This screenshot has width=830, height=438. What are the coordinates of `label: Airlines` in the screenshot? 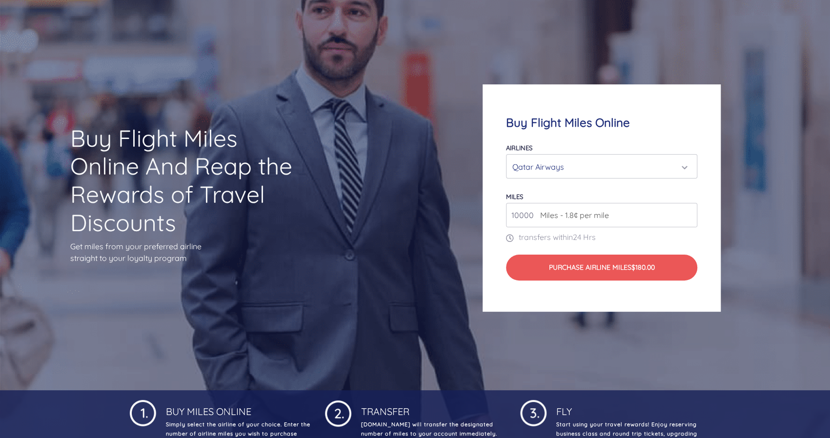 It's located at (519, 148).